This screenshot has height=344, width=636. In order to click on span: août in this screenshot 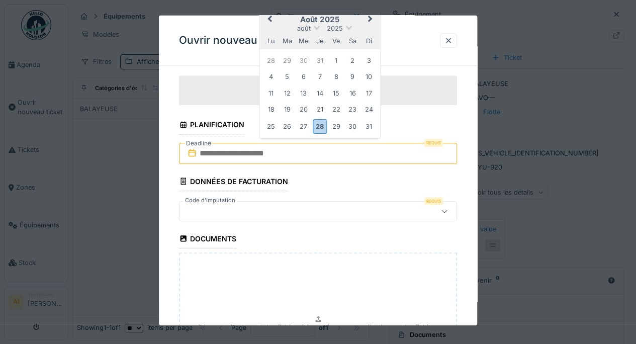, I will do `click(304, 28)`.